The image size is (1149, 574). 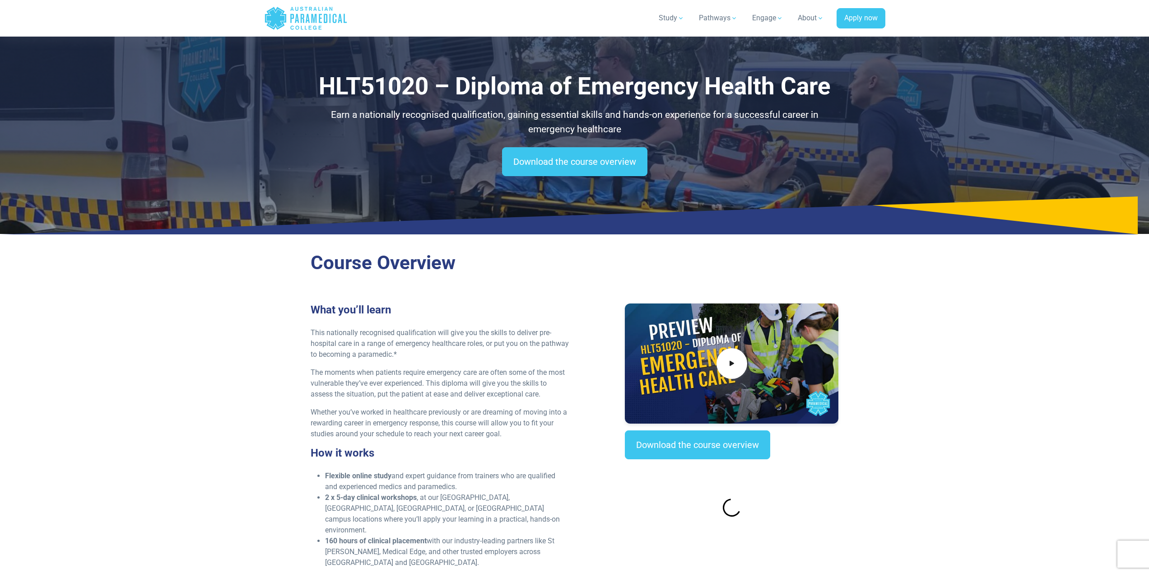 I want to click on strong: 160 hours of clinical placement, so click(x=376, y=540).